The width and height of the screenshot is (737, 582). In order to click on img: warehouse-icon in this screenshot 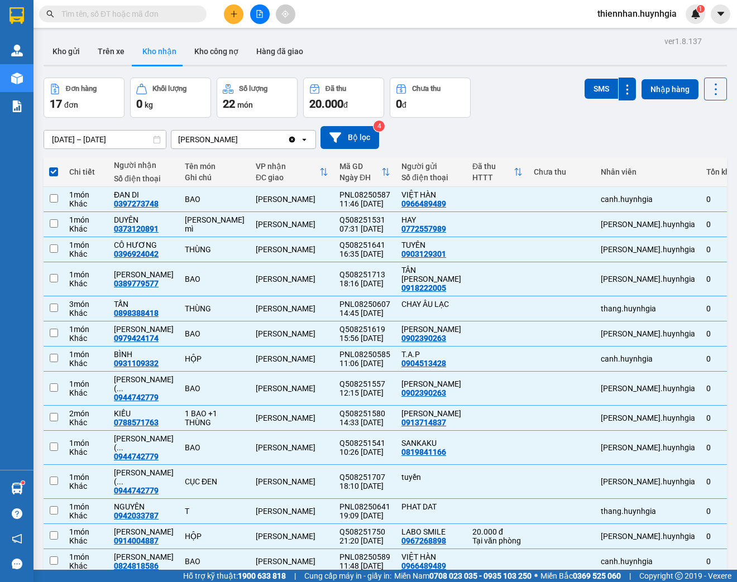, I will do `click(17, 78)`.